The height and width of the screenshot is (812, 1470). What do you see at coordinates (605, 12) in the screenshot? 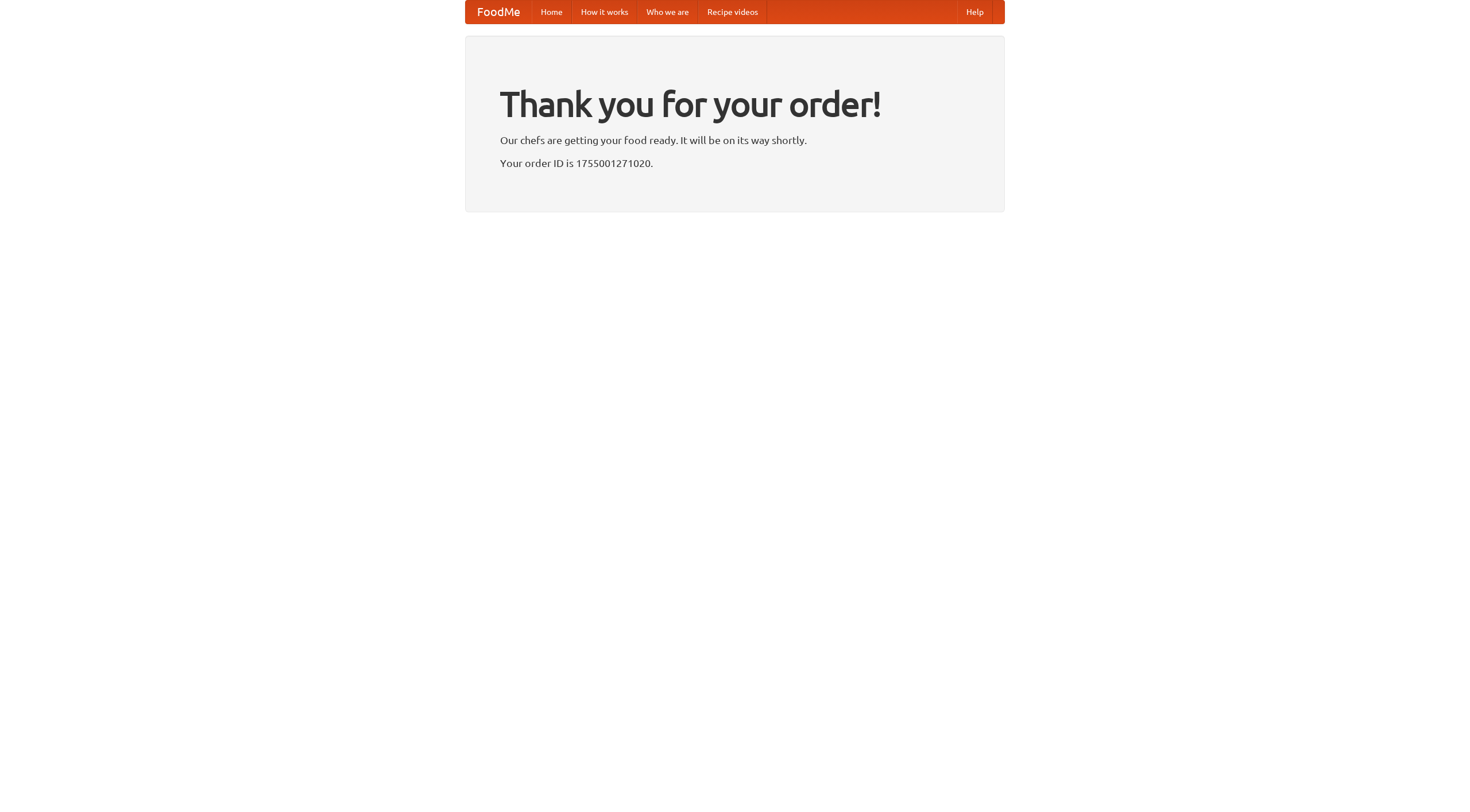
I see `a: How it works` at bounding box center [605, 12].